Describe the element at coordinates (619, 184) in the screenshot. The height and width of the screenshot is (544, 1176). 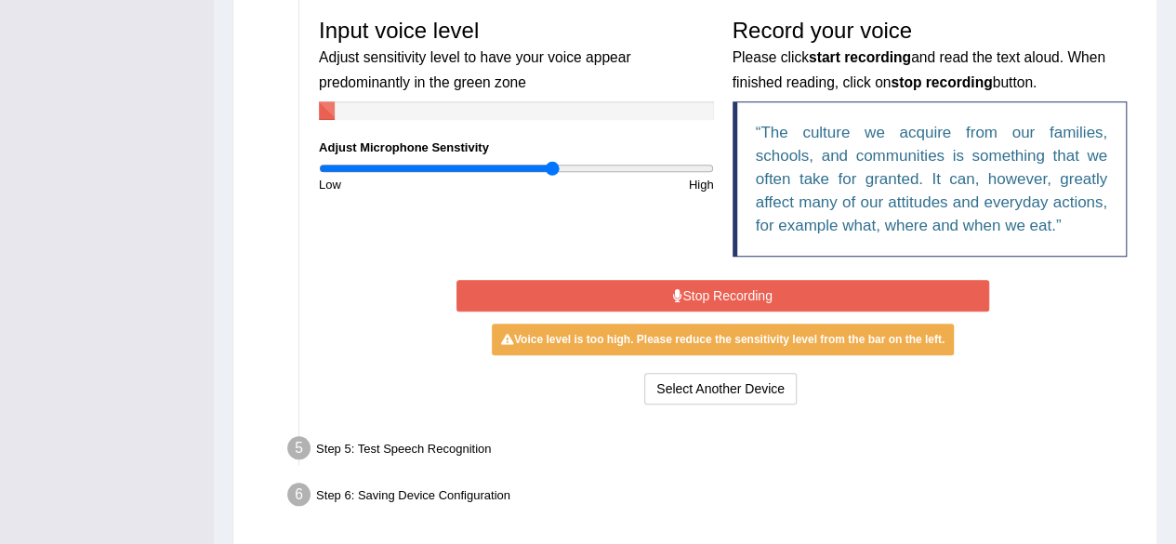
I see `div: High` at that location.